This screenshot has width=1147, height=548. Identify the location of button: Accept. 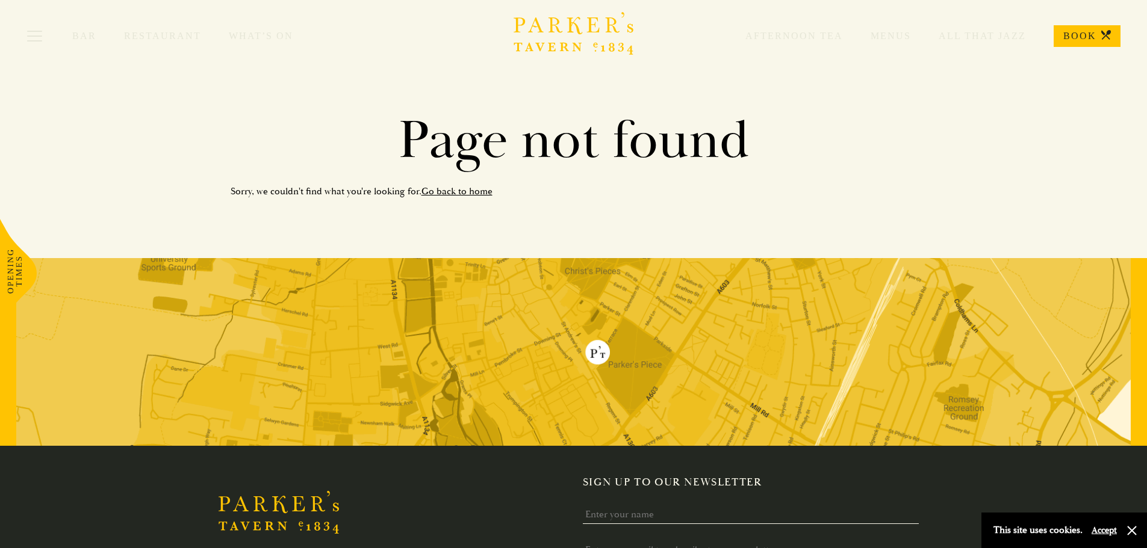
(1104, 530).